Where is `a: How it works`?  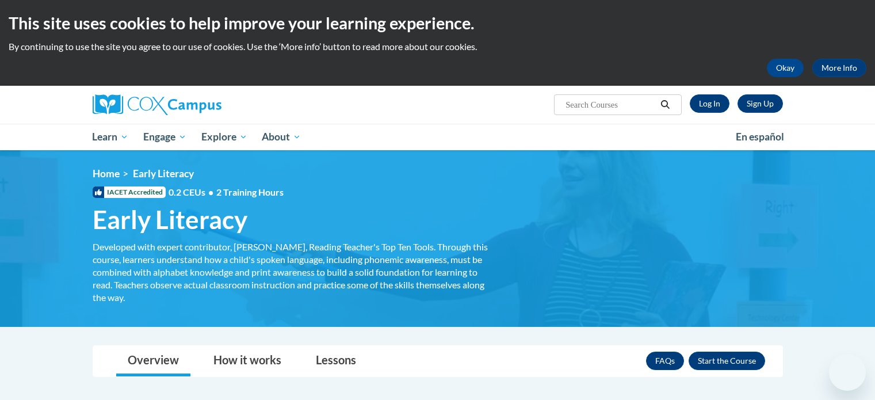 a: How it works is located at coordinates (247, 361).